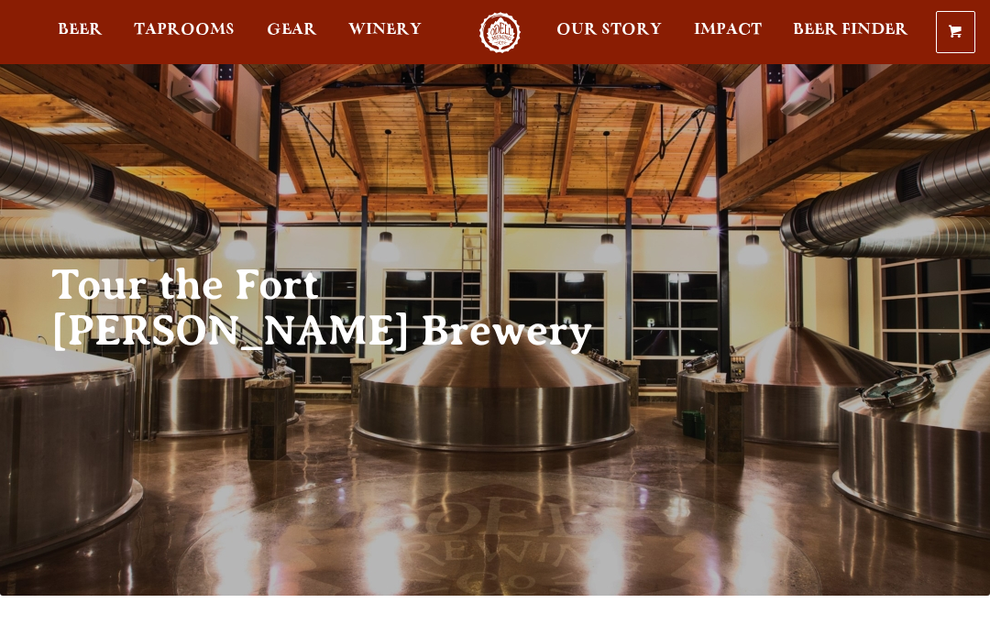  I want to click on a: Taprooms, so click(184, 32).